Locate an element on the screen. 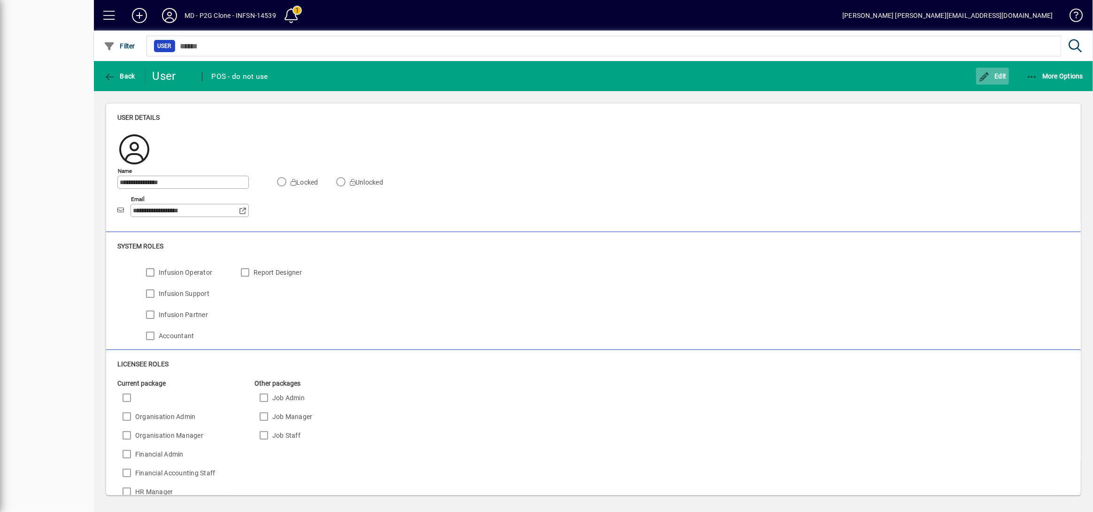  span: Filter is located at coordinates (119, 46).